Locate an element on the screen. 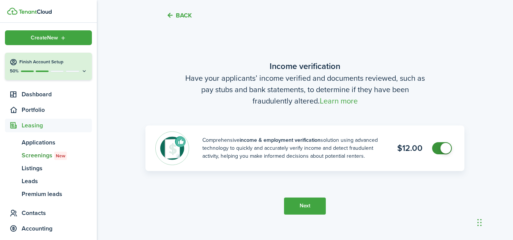  button: Open menu is located at coordinates (48, 38).